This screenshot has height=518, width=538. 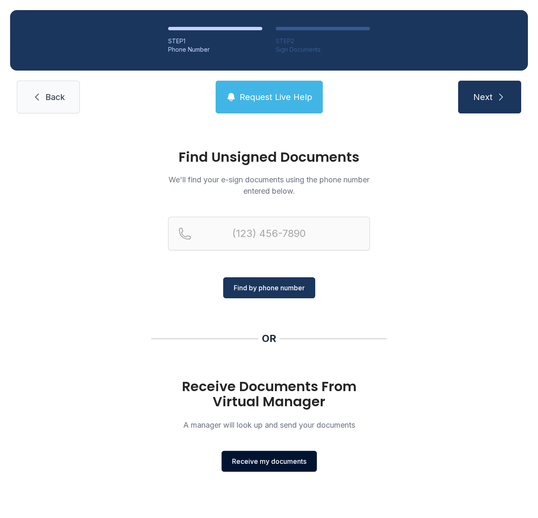 What do you see at coordinates (323, 41) in the screenshot?
I see `div: STEP 2` at bounding box center [323, 41].